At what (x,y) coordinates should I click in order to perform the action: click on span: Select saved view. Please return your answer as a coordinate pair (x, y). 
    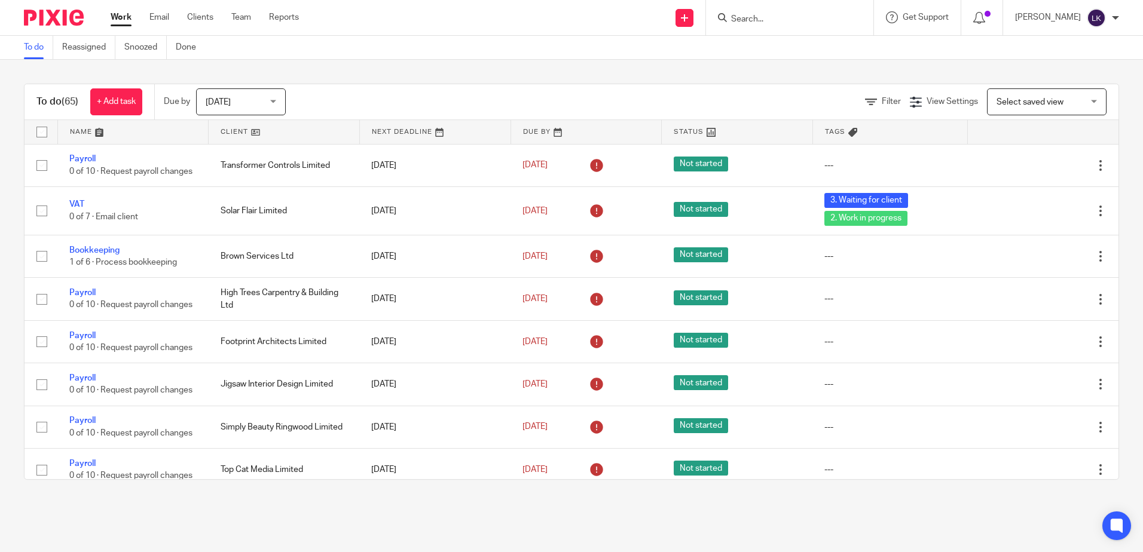
    Looking at the image, I should click on (1030, 102).